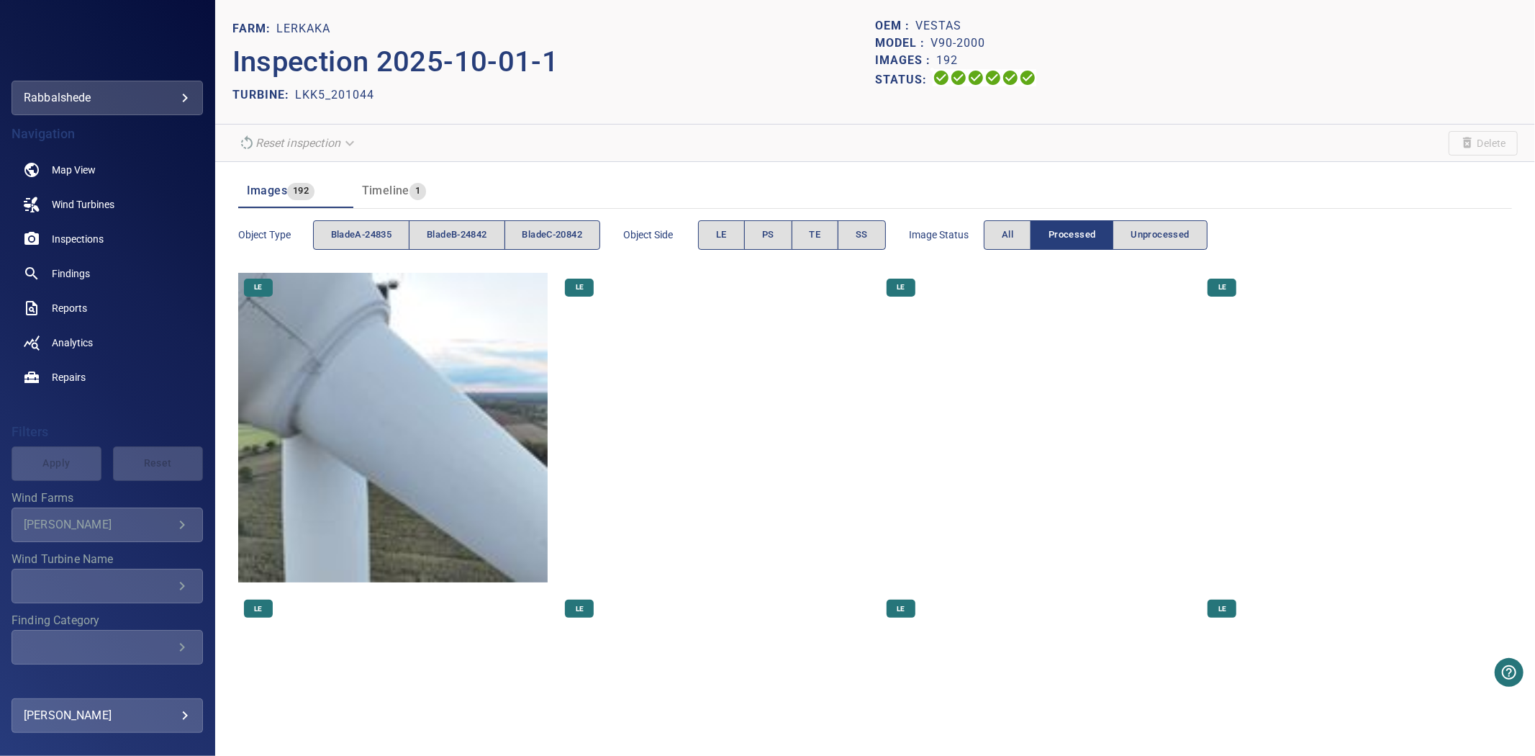 This screenshot has height=756, width=1535. Describe the element at coordinates (107, 170) in the screenshot. I see `a: map noActive` at that location.